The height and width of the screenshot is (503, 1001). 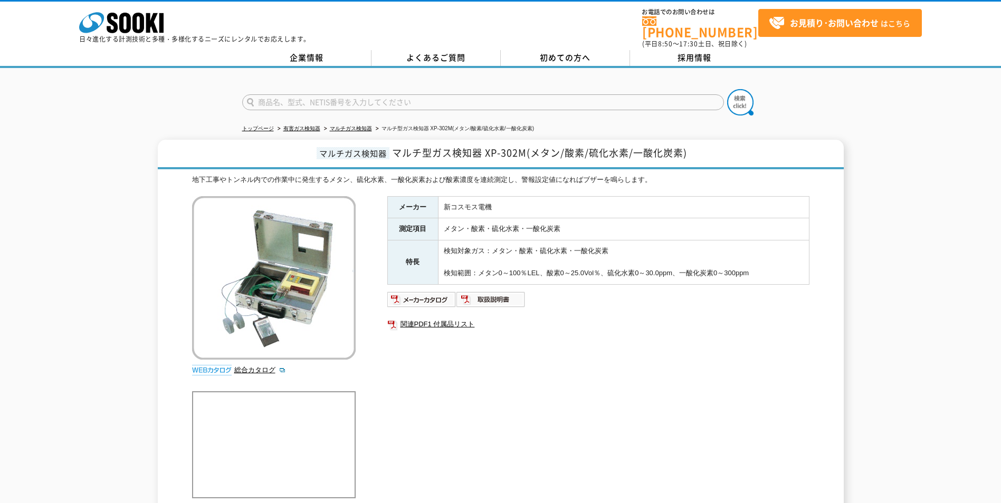 What do you see at coordinates (694, 44) in the screenshot?
I see `span: (平日 ～ 土日、祝日除く)` at bounding box center [694, 44].